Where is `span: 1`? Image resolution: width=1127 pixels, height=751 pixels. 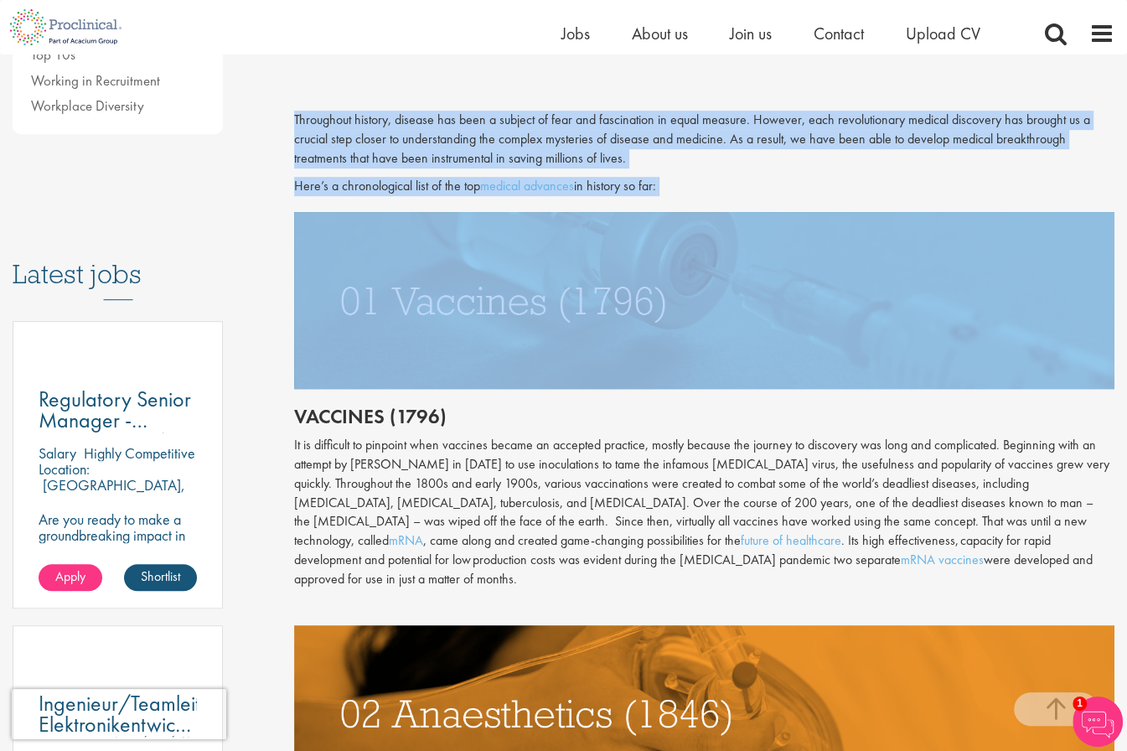
span: 1 is located at coordinates (1079, 703).